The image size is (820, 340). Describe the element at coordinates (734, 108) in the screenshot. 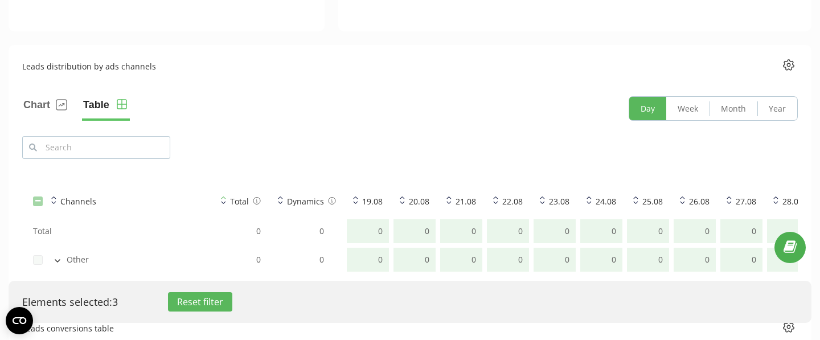

I see `button: Month` at that location.